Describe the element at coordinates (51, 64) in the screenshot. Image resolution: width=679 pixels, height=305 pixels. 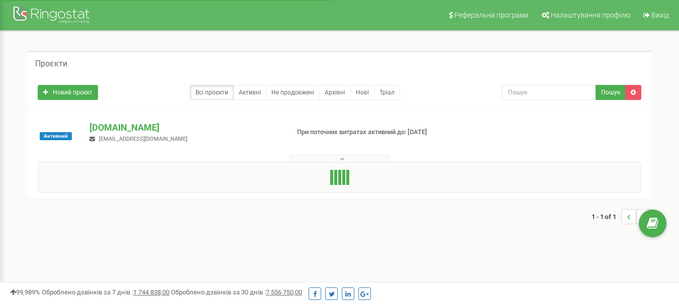
I see `h5: Проєкти` at that location.